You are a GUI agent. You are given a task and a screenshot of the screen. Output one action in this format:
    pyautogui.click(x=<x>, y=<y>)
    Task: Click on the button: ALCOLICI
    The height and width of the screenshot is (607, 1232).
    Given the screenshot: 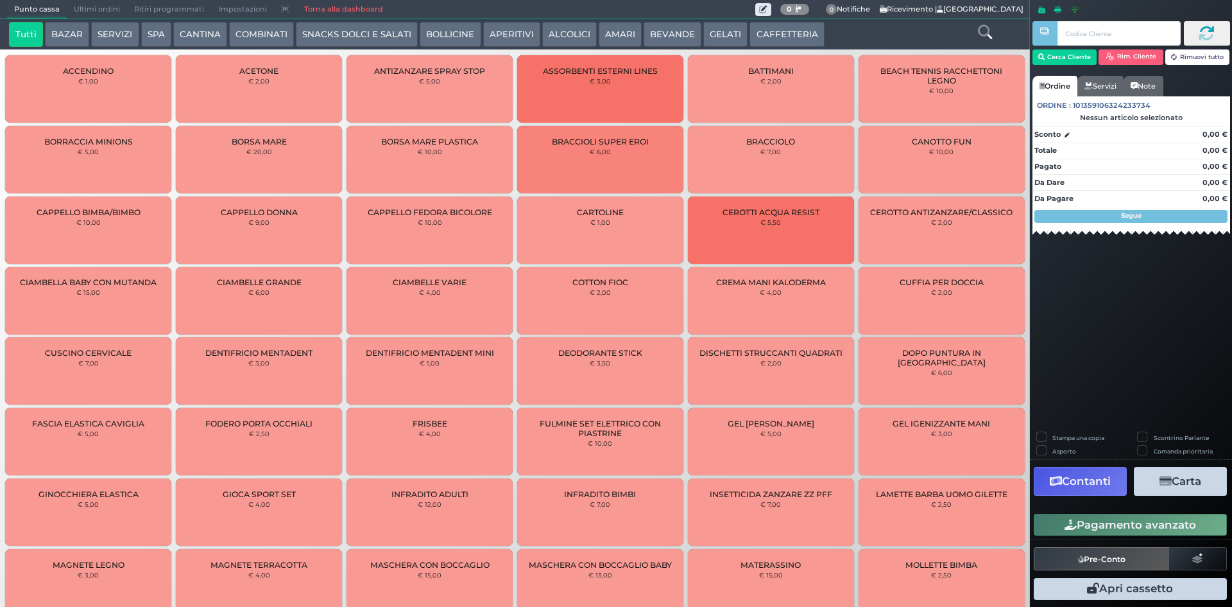 What is the action you would take?
    pyautogui.click(x=569, y=35)
    